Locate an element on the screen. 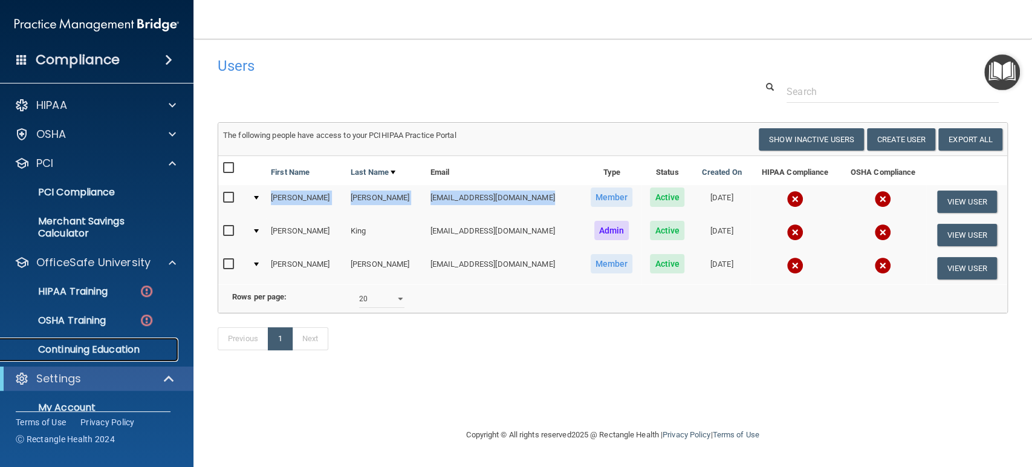  b: Rows per page: is located at coordinates (259, 296).